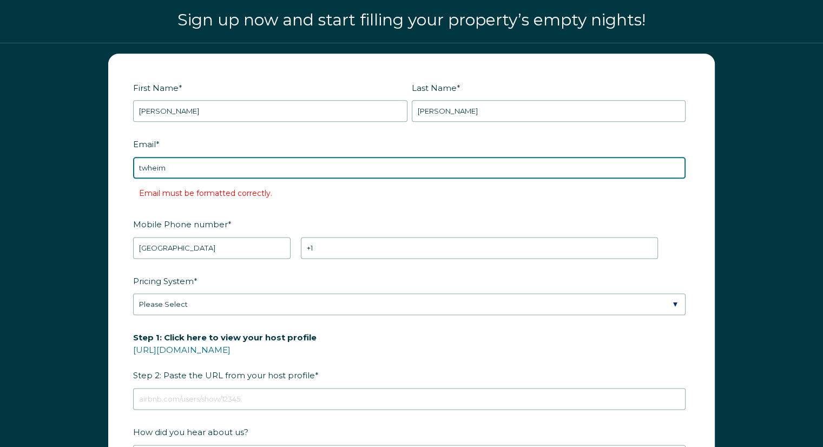 The image size is (823, 447). Describe the element at coordinates (409, 399) in the screenshot. I see `input: airbnb.com/users/show/12345` at that location.